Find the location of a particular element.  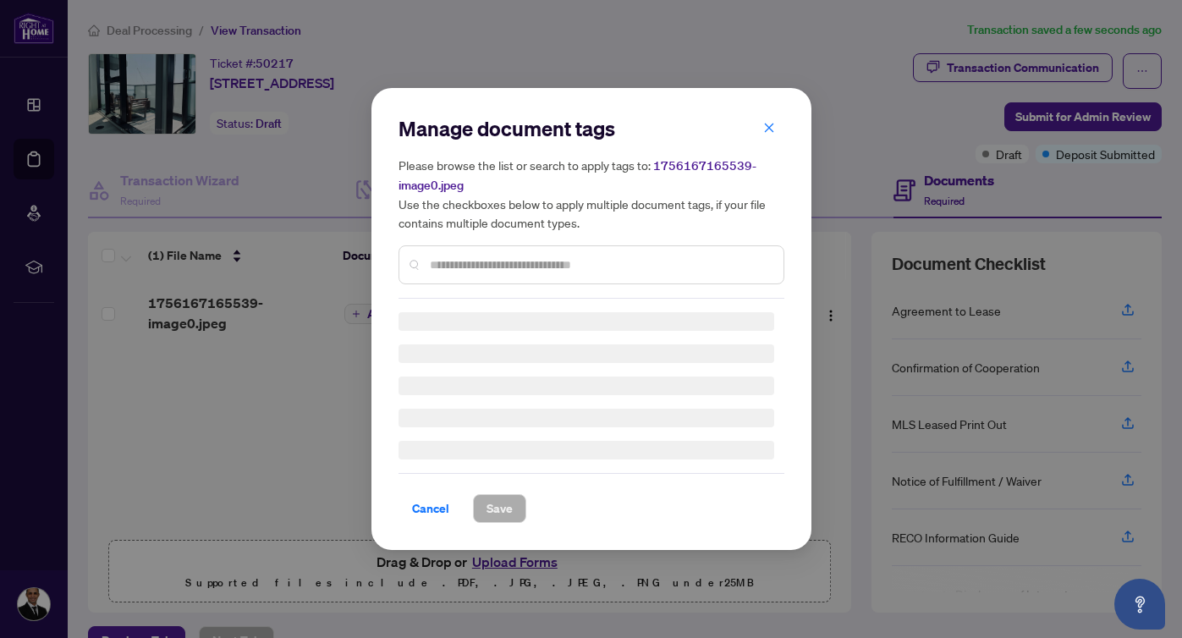

span: close is located at coordinates (769, 128).